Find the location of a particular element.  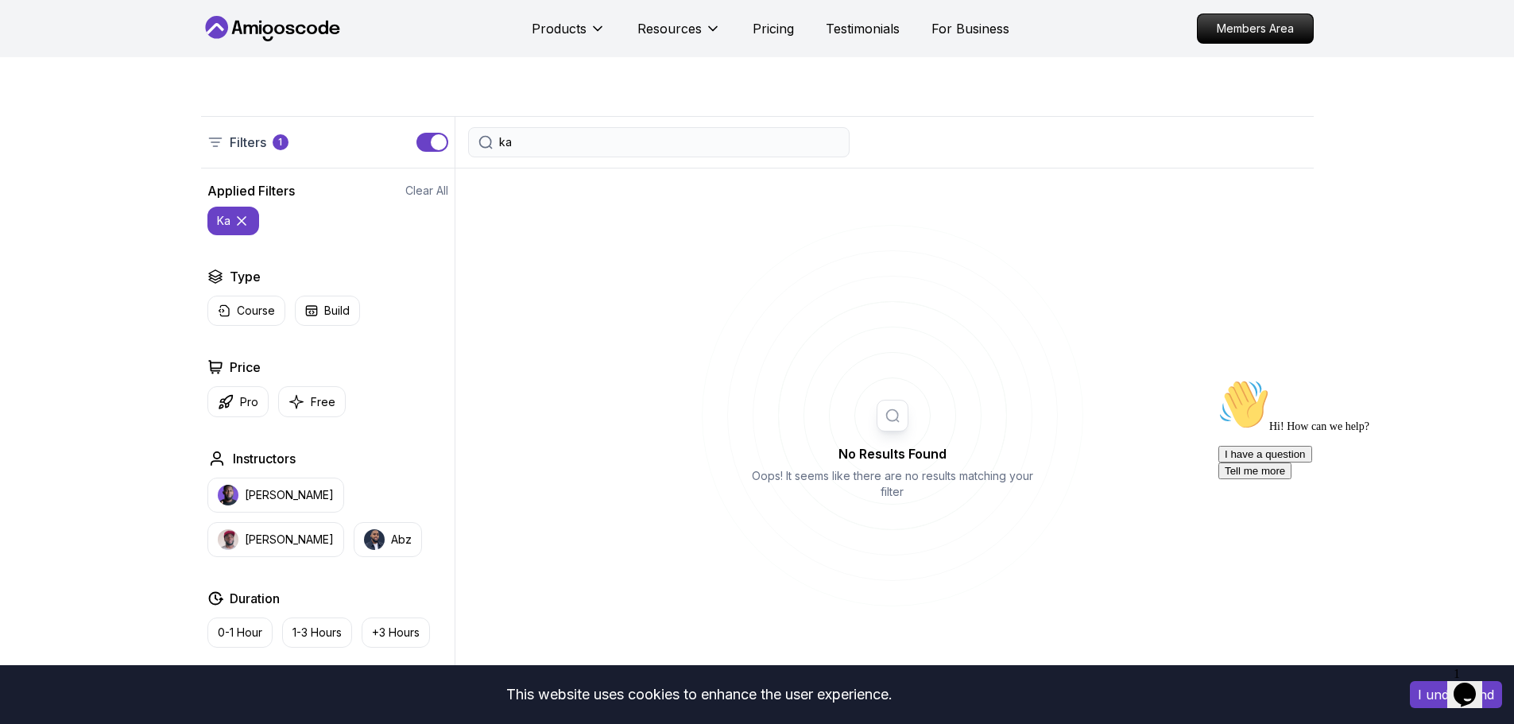

a: Members Area is located at coordinates (1255, 29).